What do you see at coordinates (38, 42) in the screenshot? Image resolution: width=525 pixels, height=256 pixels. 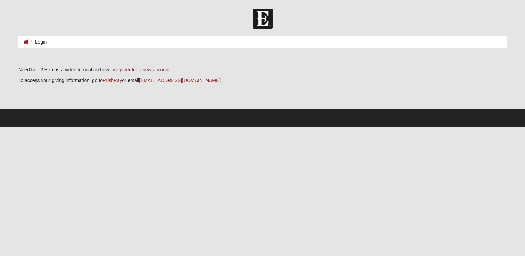 I see `li: Login` at bounding box center [38, 42].